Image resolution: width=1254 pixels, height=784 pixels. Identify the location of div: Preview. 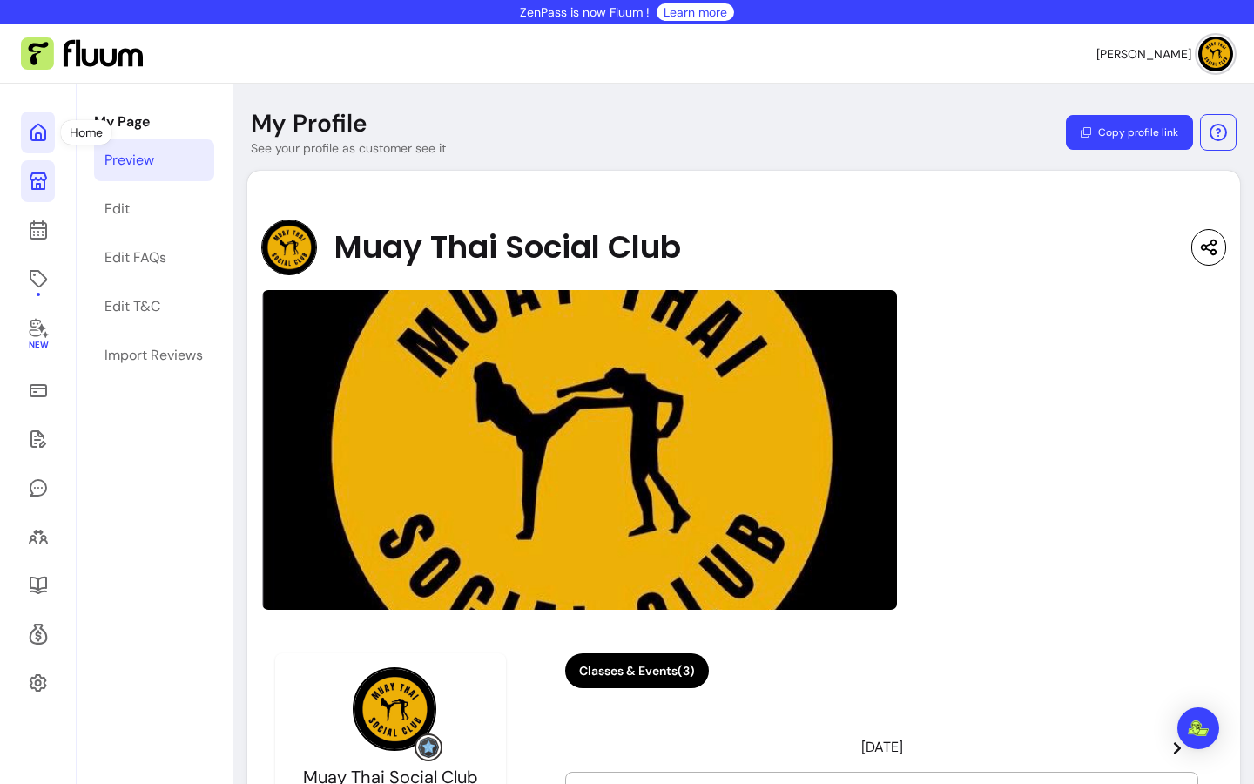
(129, 160).